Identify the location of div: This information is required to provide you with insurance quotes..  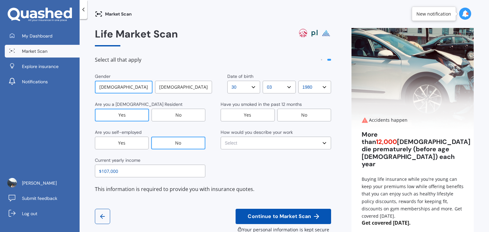
(213, 189).